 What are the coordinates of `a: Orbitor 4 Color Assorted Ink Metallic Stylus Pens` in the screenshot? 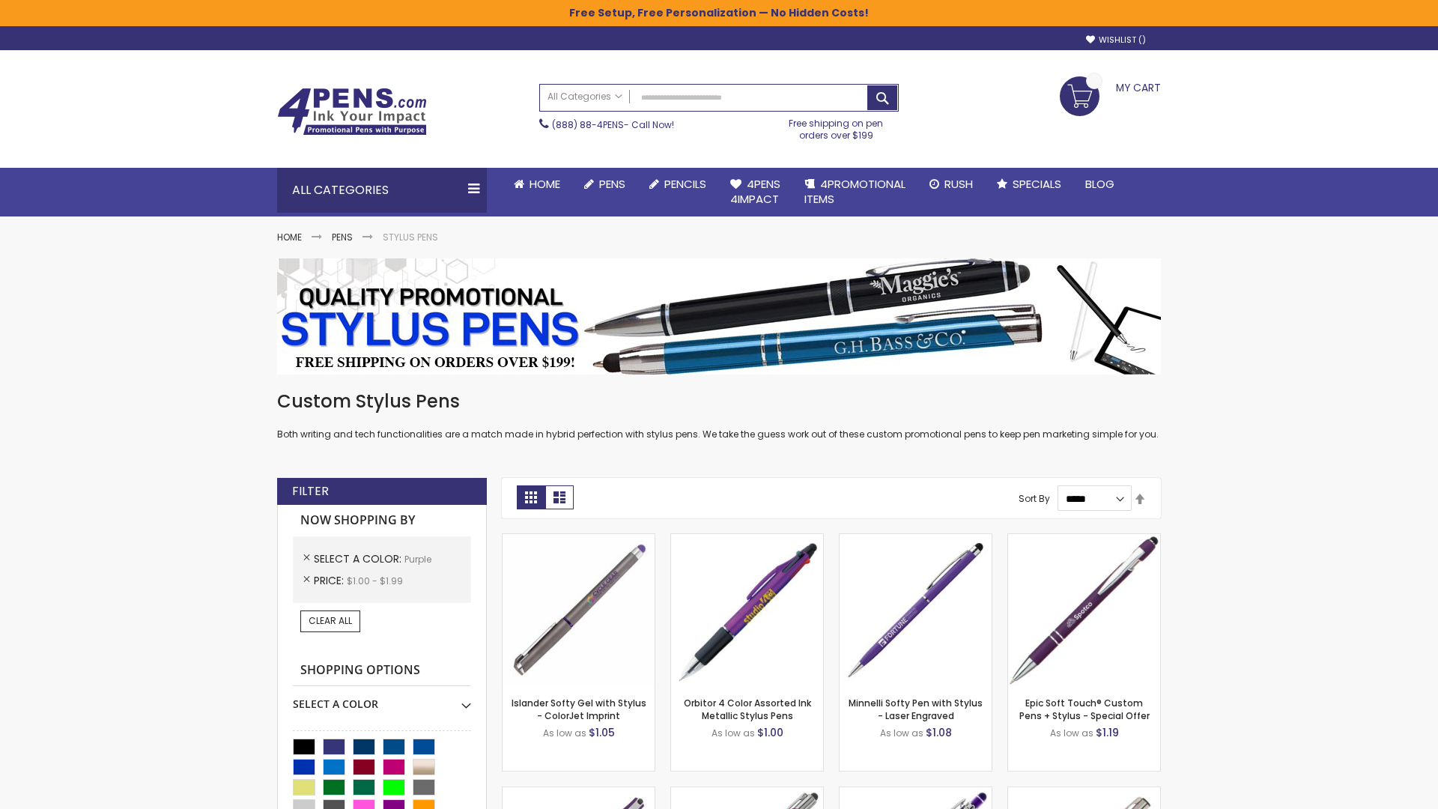 It's located at (747, 709).